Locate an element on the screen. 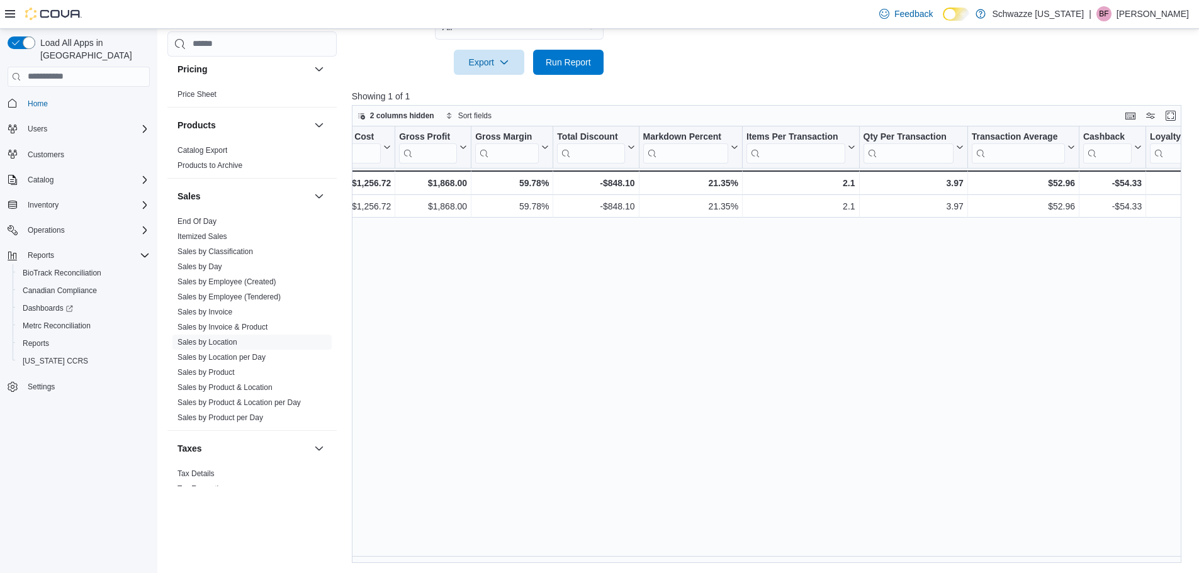 The height and width of the screenshot is (573, 1199). span: Washington CCRS is located at coordinates (84, 361).